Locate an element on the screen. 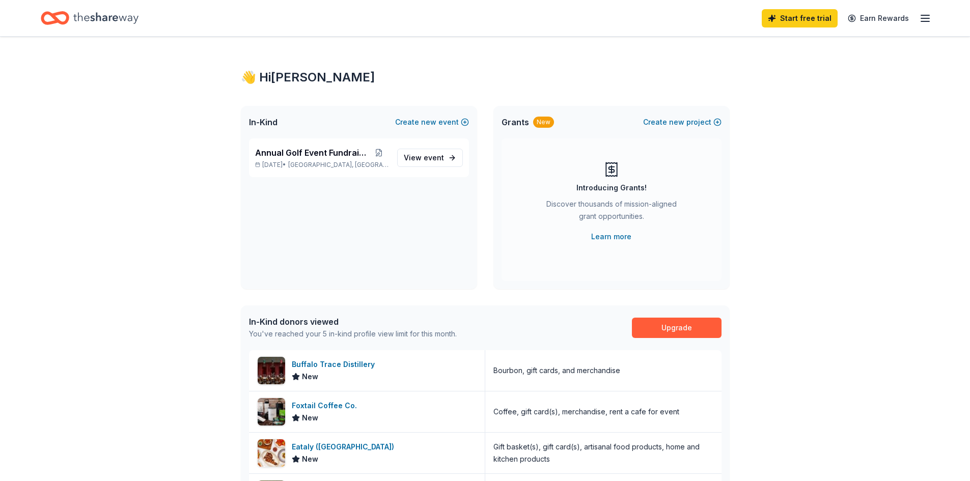 This screenshot has height=481, width=970. div: Foxtail Coffee Co. is located at coordinates (327, 406).